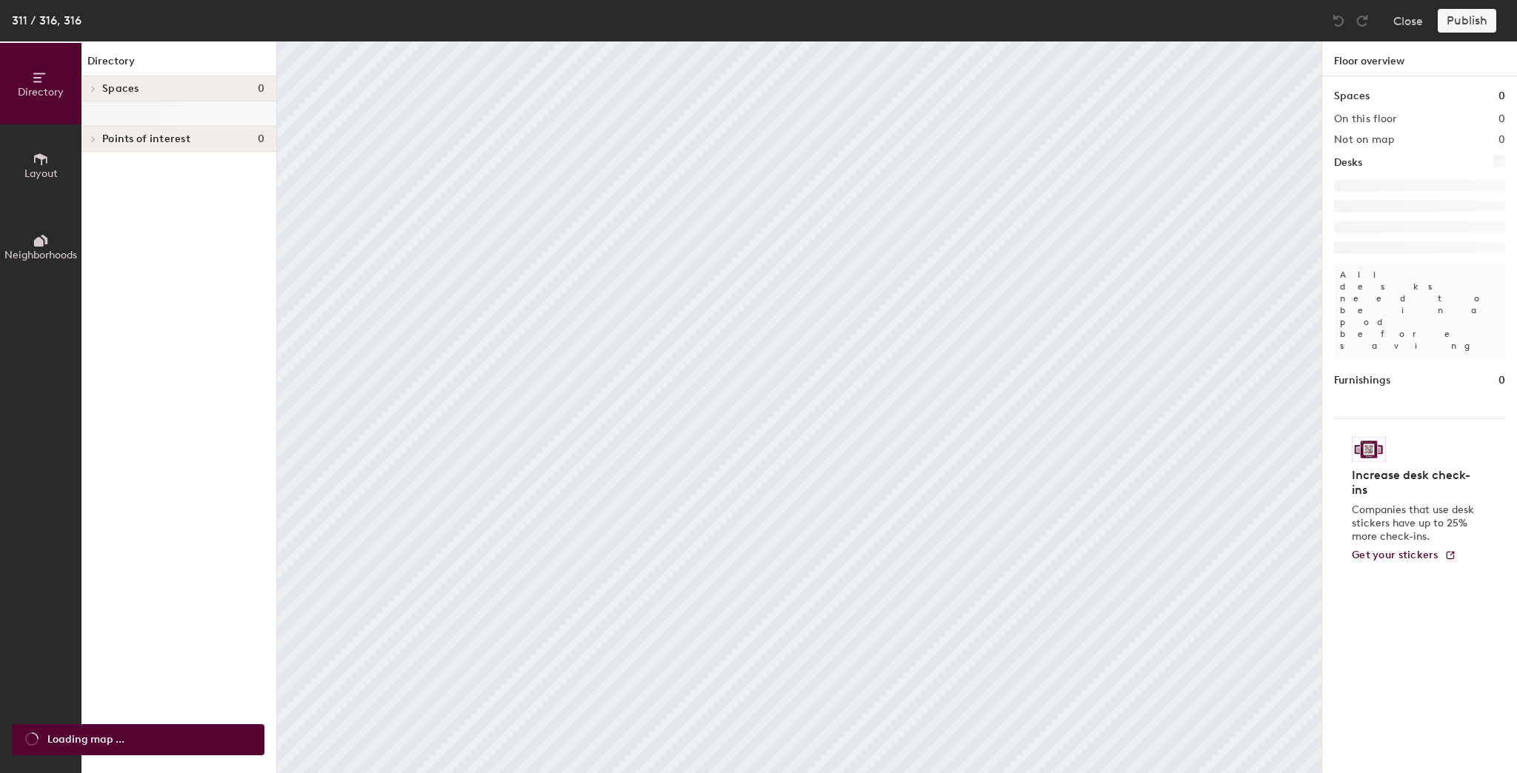  I want to click on h1: Furnishings, so click(1362, 381).